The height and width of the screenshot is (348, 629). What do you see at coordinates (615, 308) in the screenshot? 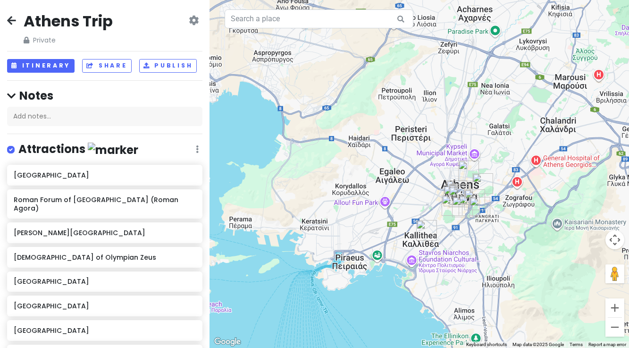
I see `button: Zoom in` at bounding box center [615, 308].